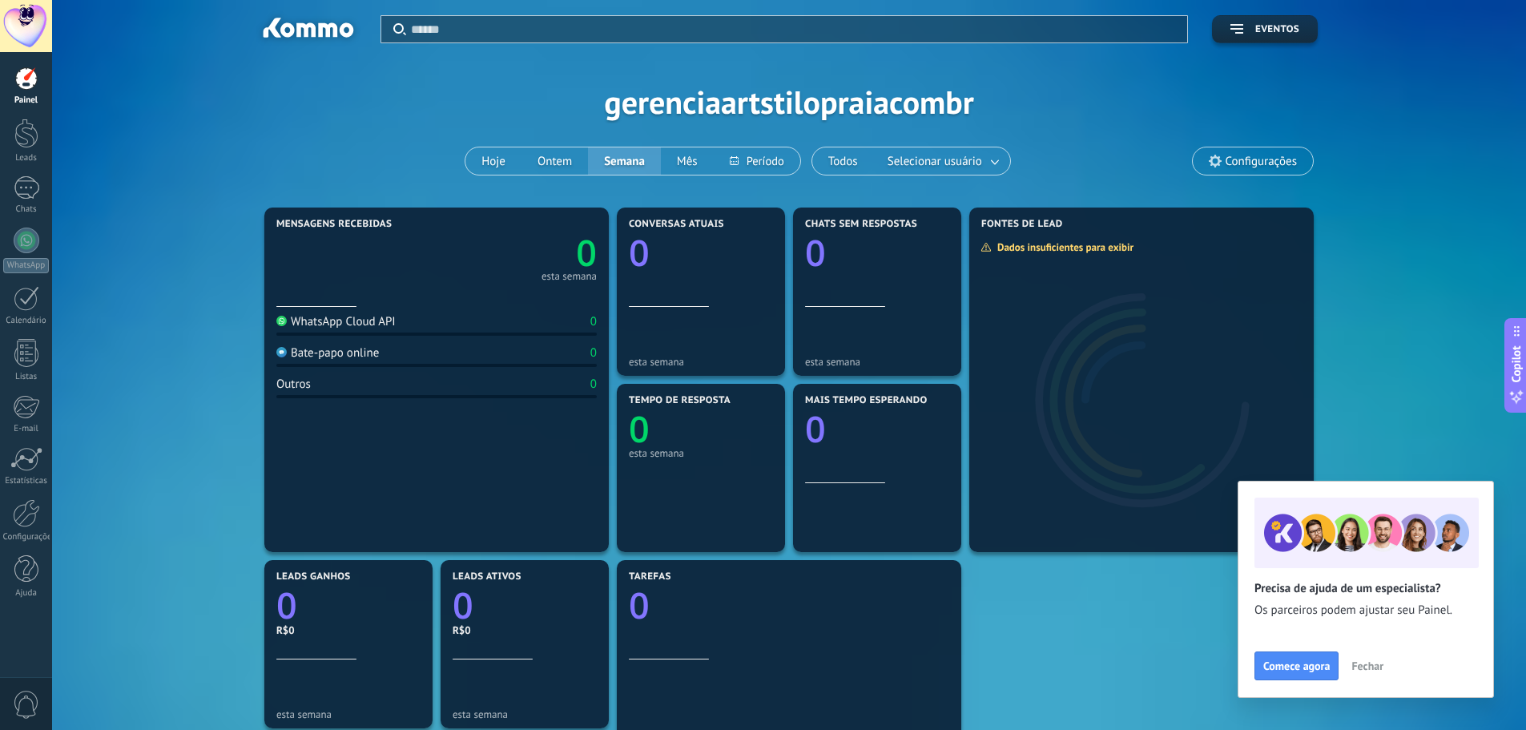 The image size is (1526, 730). What do you see at coordinates (334, 224) in the screenshot?
I see `span: Mensagens recebidas` at bounding box center [334, 224].